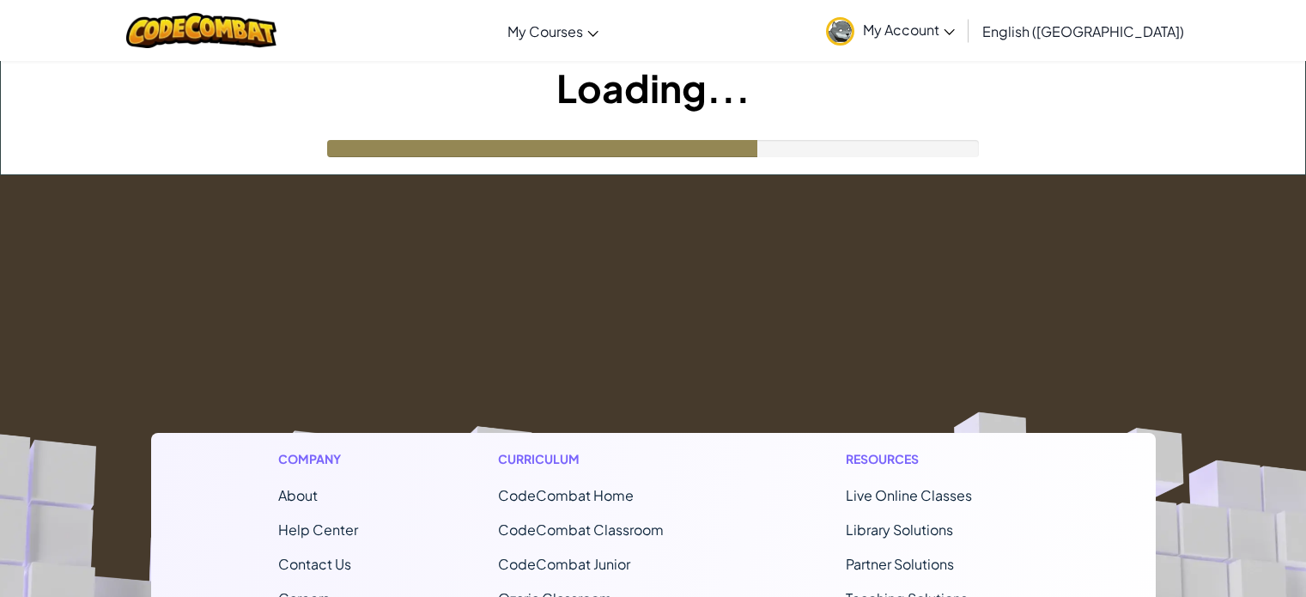 This screenshot has width=1306, height=597. What do you see at coordinates (899, 529) in the screenshot?
I see `a: Library Solutions` at bounding box center [899, 529].